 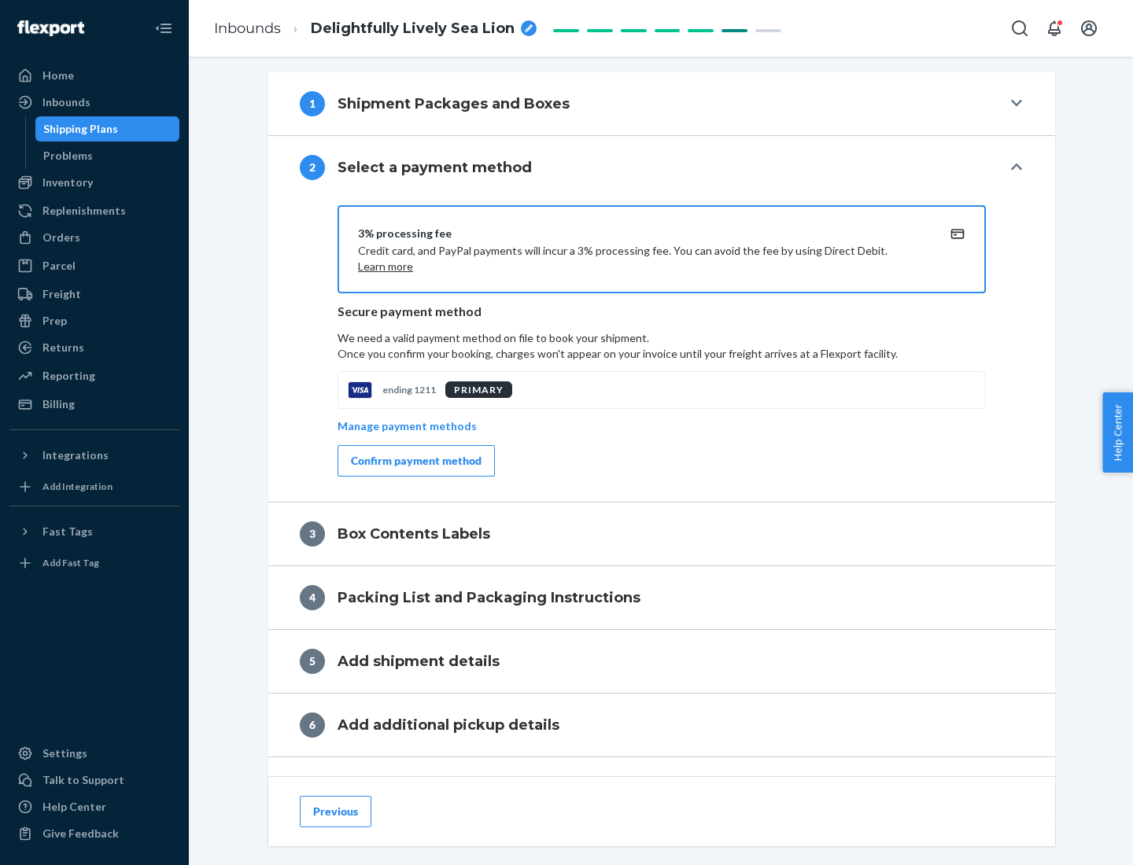 I want to click on button: Open Search Box, so click(x=1019, y=28).